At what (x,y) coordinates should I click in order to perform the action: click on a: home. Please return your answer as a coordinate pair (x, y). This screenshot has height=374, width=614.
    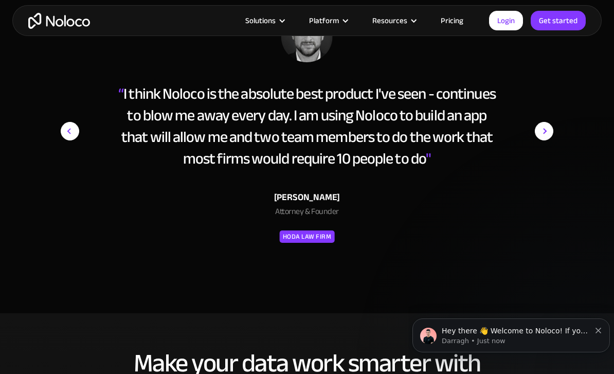
    Looking at the image, I should click on (59, 21).